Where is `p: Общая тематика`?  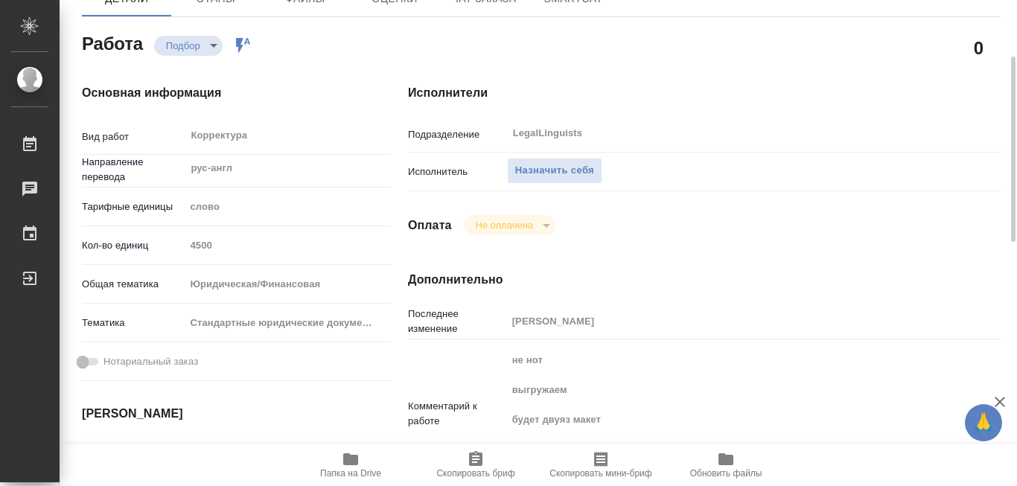 p: Общая тематика is located at coordinates (133, 285).